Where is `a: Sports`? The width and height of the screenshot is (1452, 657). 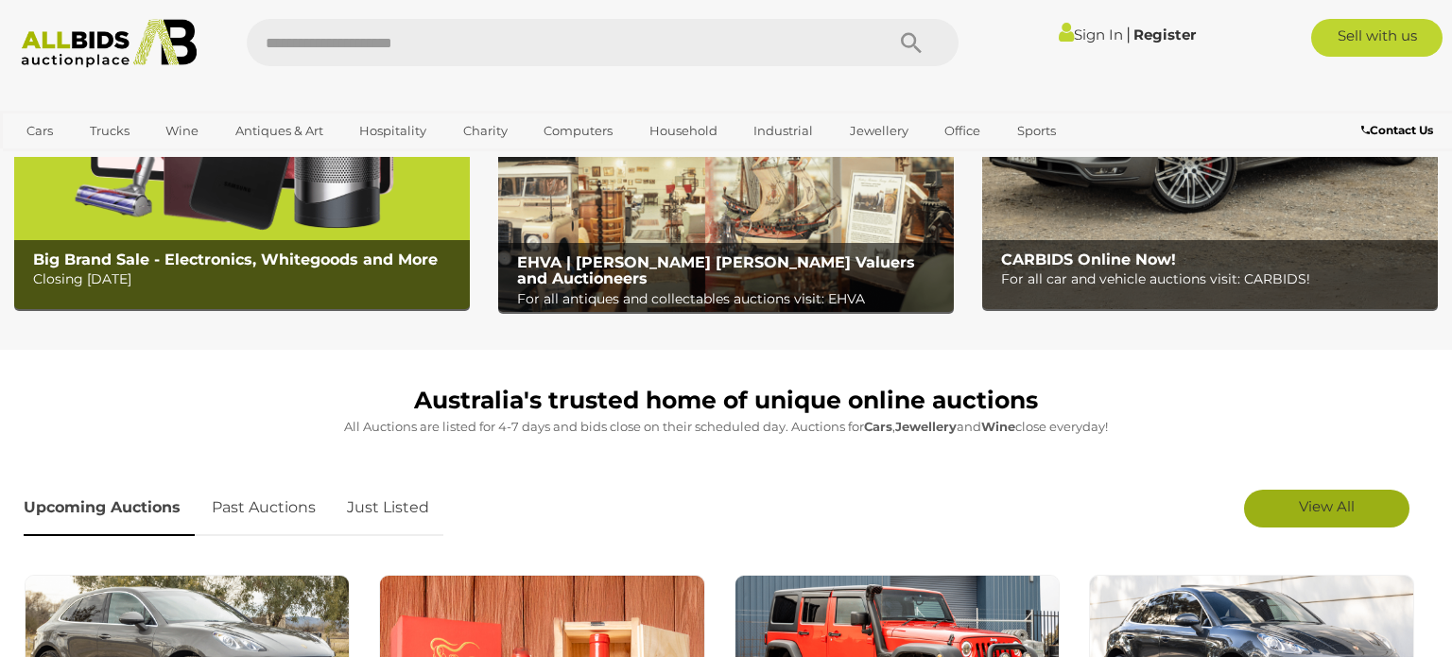
a: Sports is located at coordinates (1036, 130).